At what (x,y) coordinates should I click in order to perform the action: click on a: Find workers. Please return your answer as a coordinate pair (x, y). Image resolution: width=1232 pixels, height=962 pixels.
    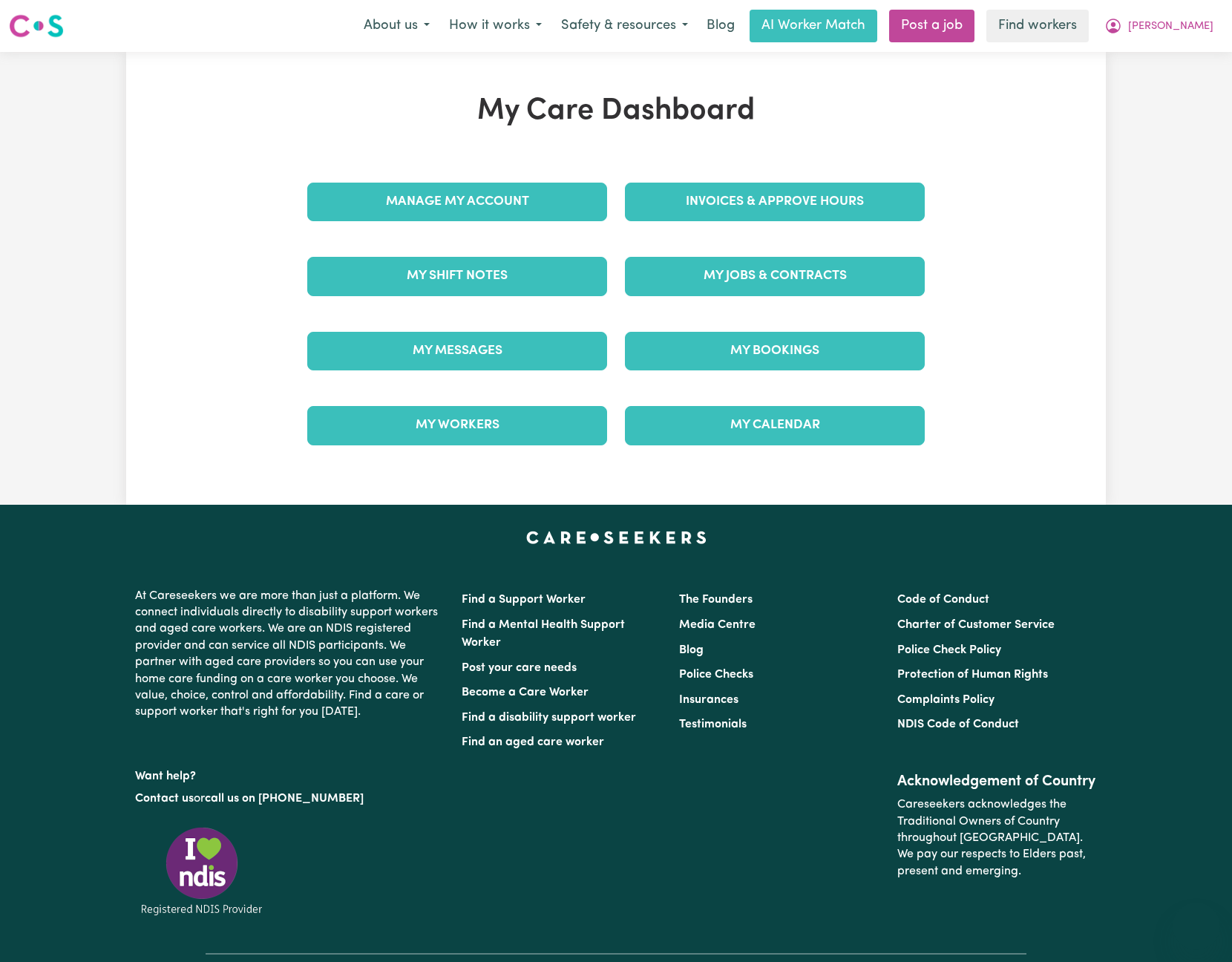
    Looking at the image, I should click on (1037, 26).